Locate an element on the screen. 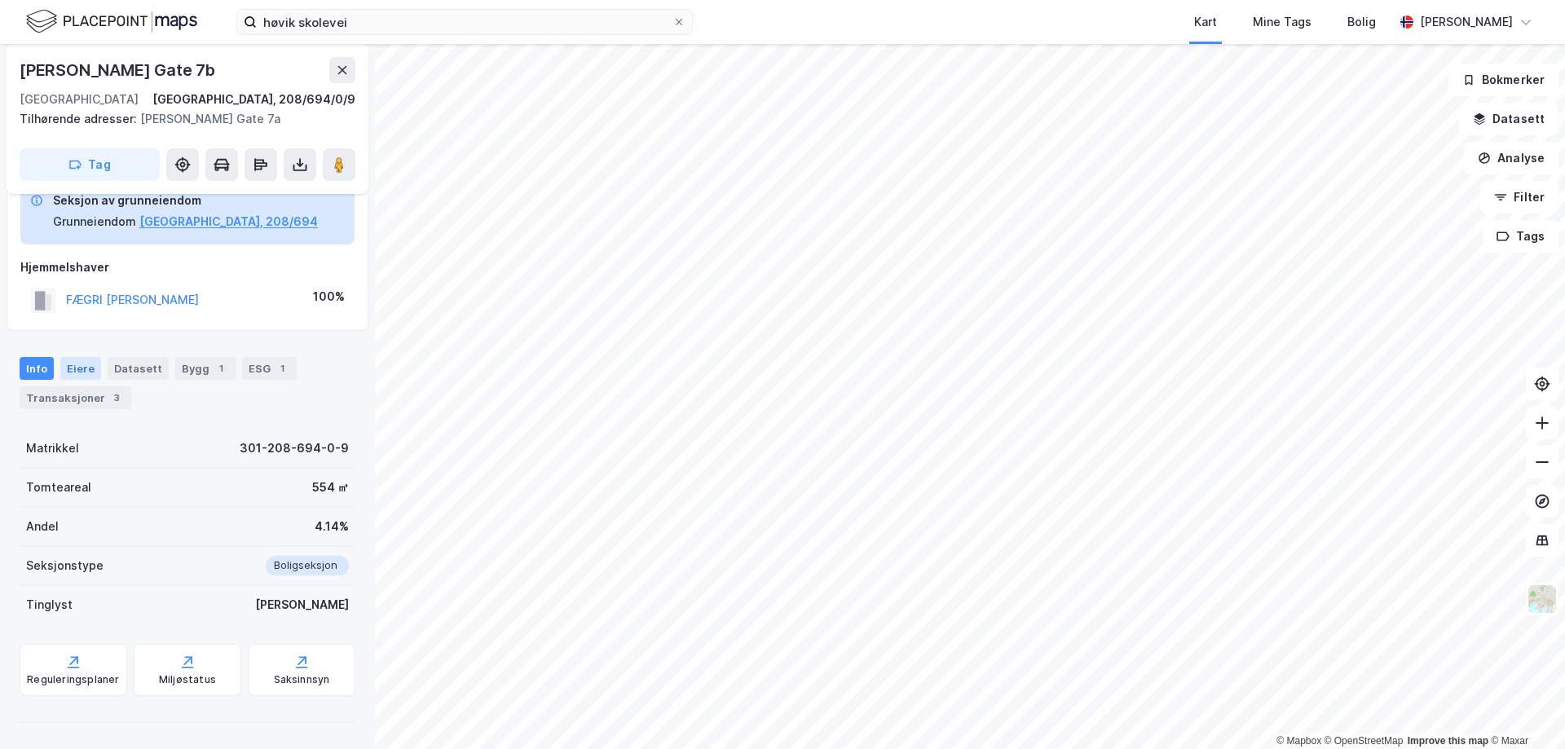 The image size is (1565, 749). div: Datasett is located at coordinates (138, 368).